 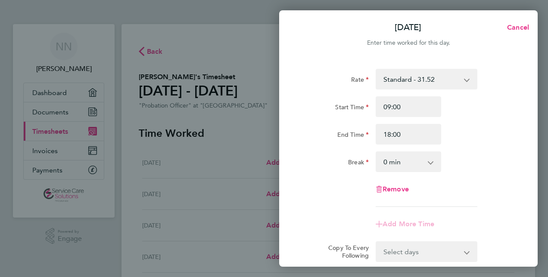 I want to click on label: Start Time, so click(x=352, y=109).